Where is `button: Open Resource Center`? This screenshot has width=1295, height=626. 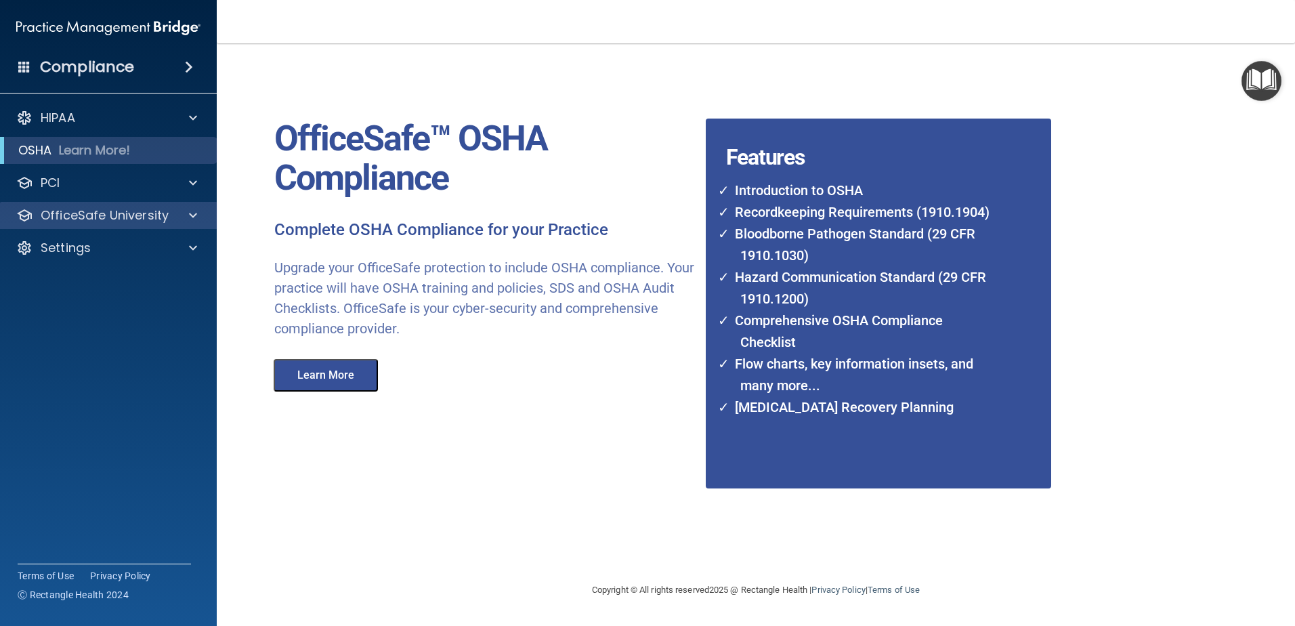
button: Open Resource Center is located at coordinates (1261, 81).